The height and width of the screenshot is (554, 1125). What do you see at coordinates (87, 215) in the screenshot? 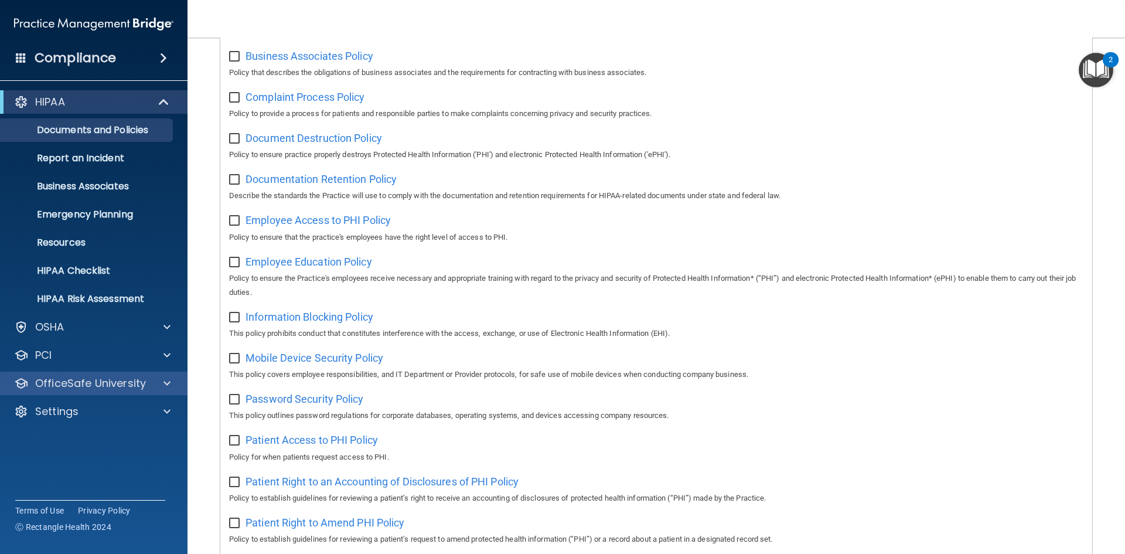
I see `p: Emergency Planning` at bounding box center [87, 215].